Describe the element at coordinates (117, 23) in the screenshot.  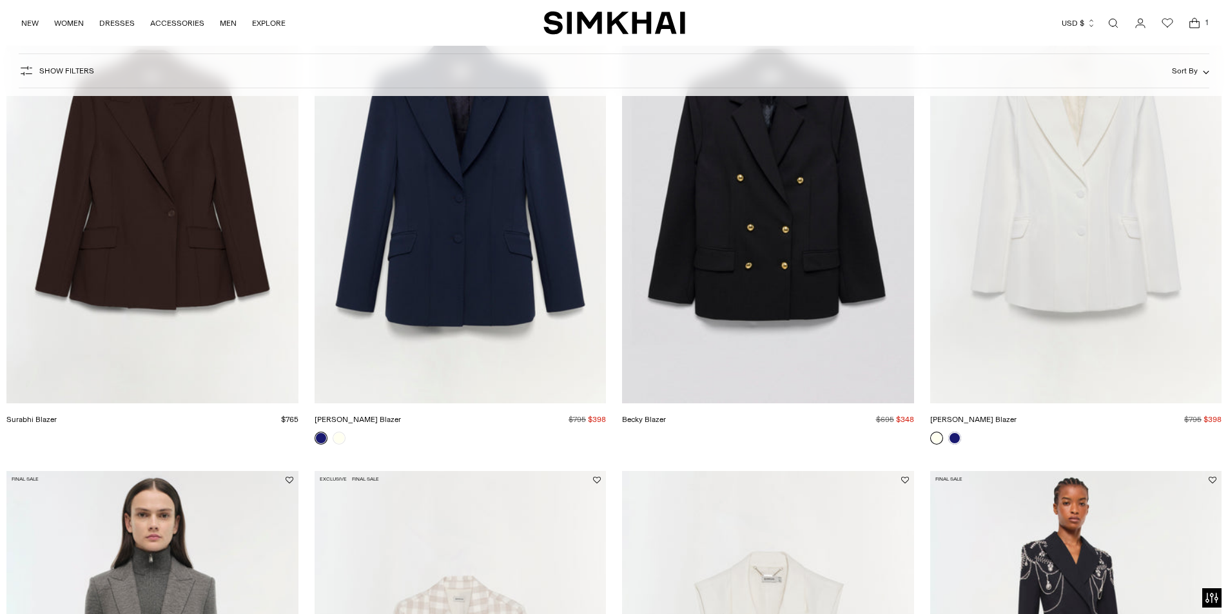
I see `a: DRESSES` at that location.